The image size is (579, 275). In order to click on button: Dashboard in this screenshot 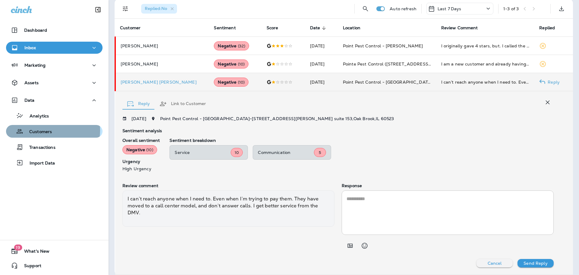, I will do `click(54, 30)`.